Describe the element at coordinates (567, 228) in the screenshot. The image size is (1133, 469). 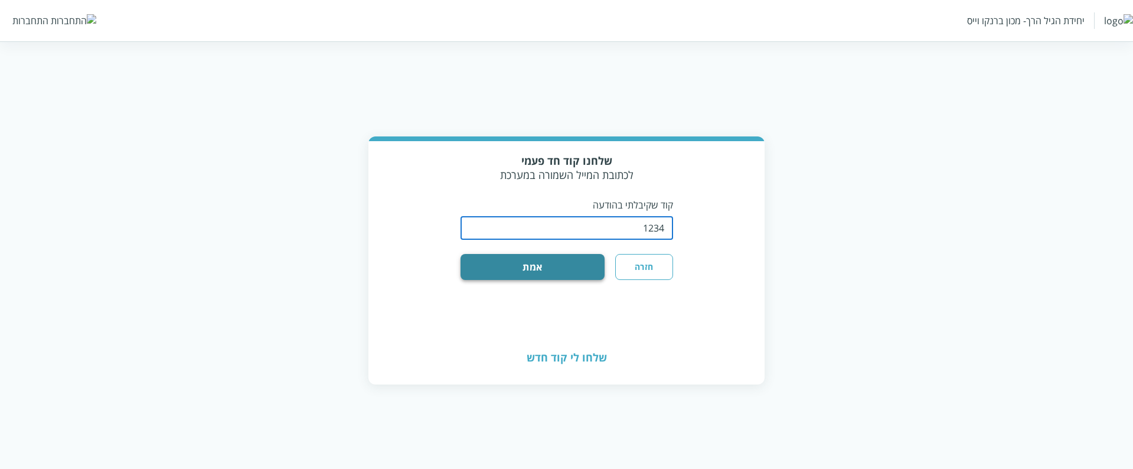
I see `input: OTP` at that location.